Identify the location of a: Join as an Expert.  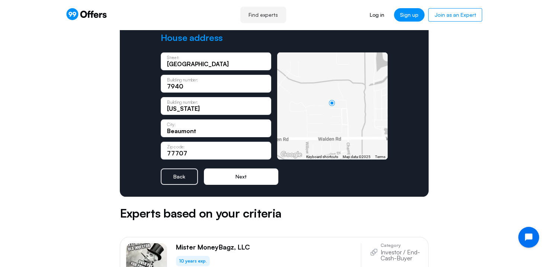
(455, 15).